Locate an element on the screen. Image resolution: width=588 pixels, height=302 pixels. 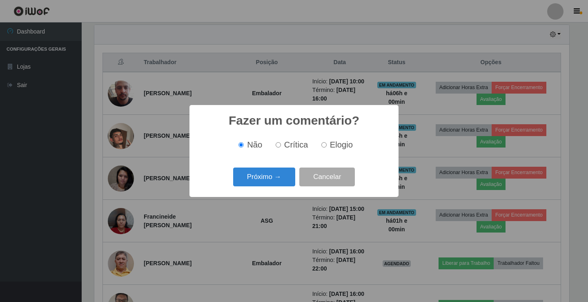
h2: Fazer um comentário? is located at coordinates (294, 120).